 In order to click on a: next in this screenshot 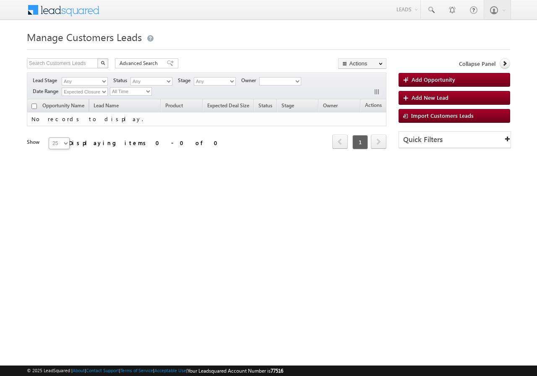, I will do `click(378, 142)`.